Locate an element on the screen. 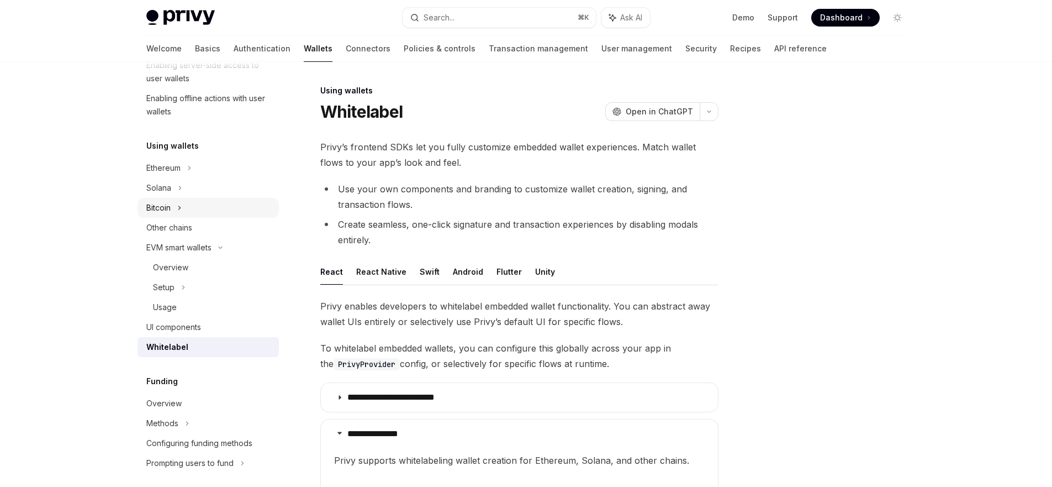 The image size is (1052, 487). button: Ask AI is located at coordinates (626, 18).